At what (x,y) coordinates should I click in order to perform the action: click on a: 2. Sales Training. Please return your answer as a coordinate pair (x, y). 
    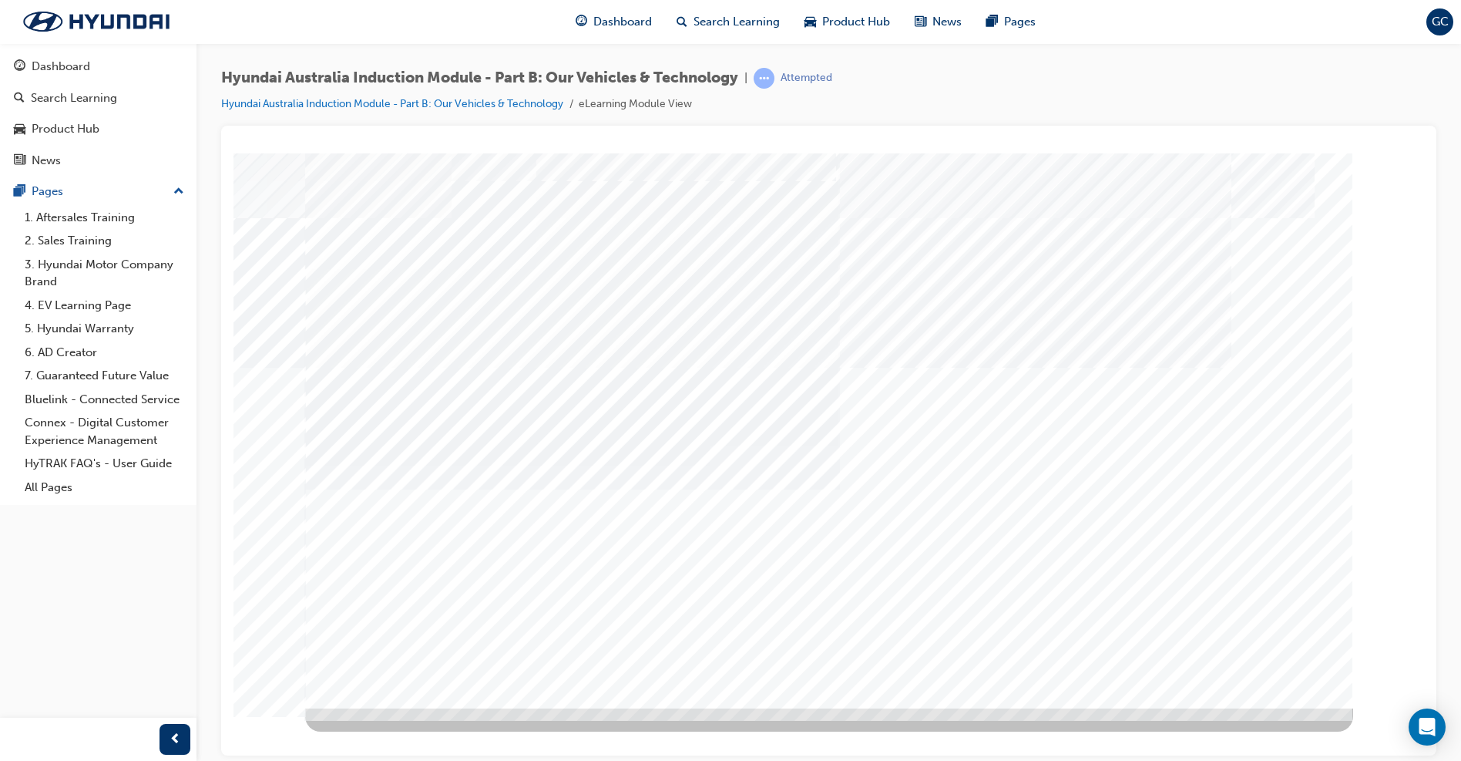
    Looking at the image, I should click on (104, 240).